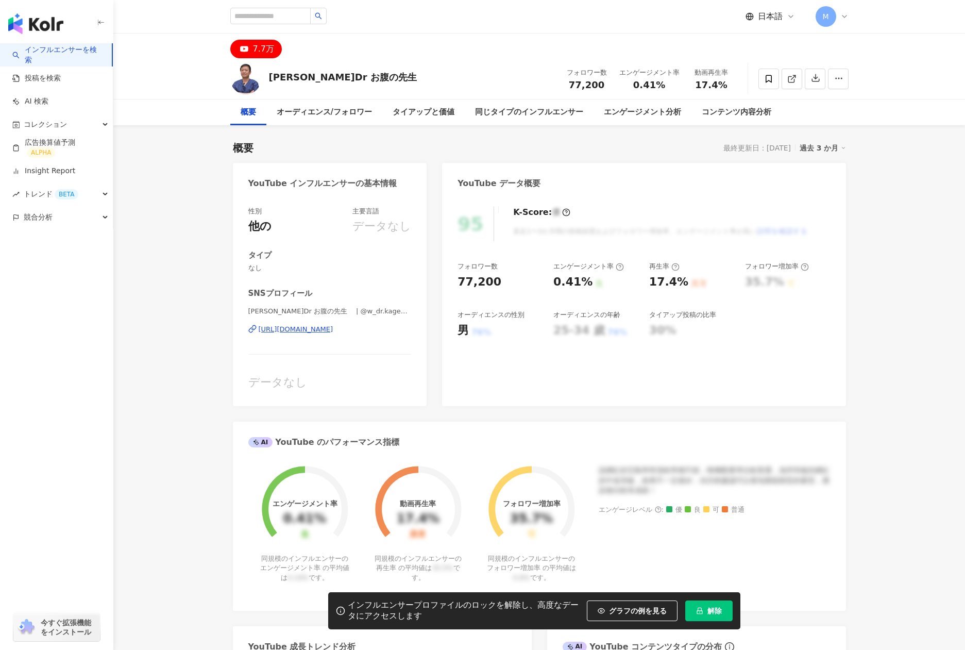 The image size is (965, 650). I want to click on div: 男, so click(463, 330).